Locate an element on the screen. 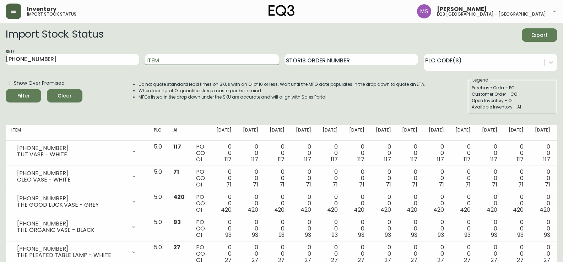  li: When looking at OI quantities, keep masterpacks in mind. is located at coordinates (282, 91).